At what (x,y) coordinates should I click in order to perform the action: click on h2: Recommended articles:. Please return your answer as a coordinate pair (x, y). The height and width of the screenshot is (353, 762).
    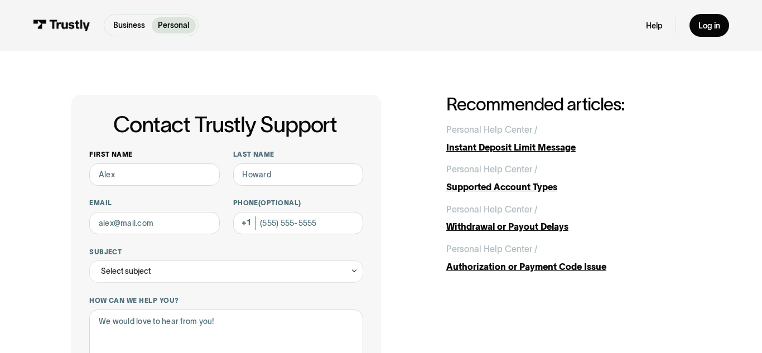
    Looking at the image, I should click on (568, 104).